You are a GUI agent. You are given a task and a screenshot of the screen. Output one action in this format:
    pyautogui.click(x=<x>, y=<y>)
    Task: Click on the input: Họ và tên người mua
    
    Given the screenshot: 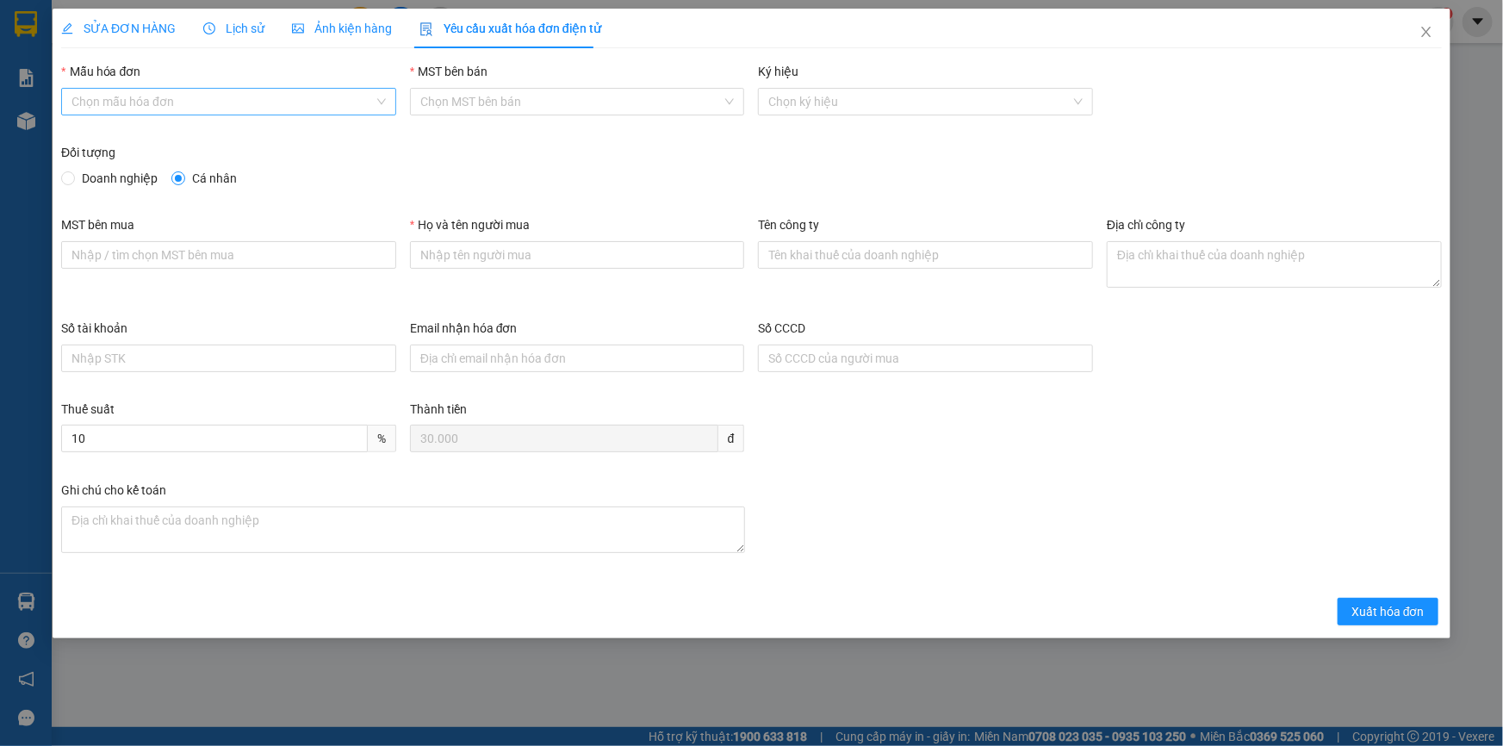 What is the action you would take?
    pyautogui.click(x=577, y=255)
    